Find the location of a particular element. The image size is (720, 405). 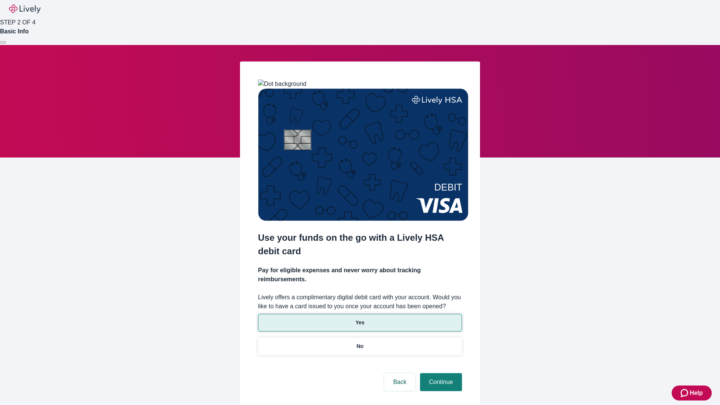

button: Continue is located at coordinates (441, 382).